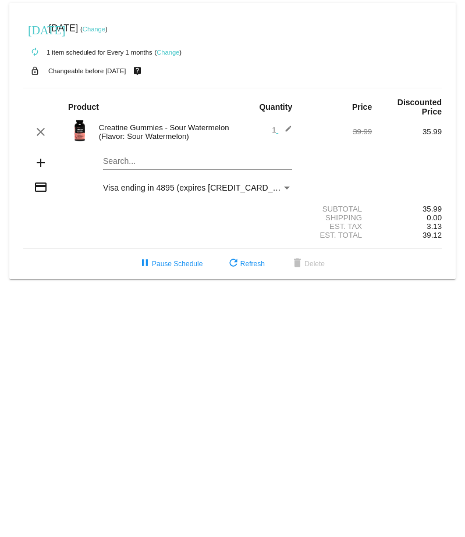 This screenshot has width=465, height=537. What do you see at coordinates (80, 131) in the screenshot?
I see `img: Image-1-Creatine-Gummies-SW-1000Xx1000.png` at bounding box center [80, 131].